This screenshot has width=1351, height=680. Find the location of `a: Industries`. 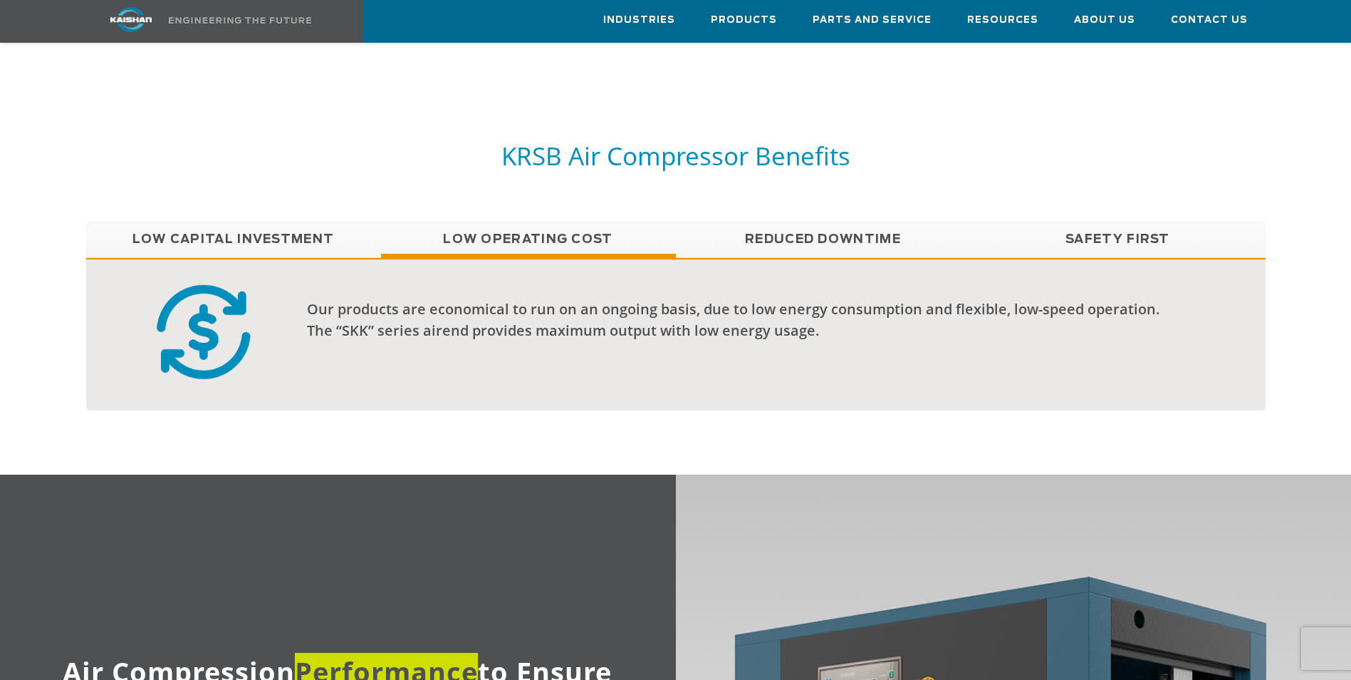

a: Industries is located at coordinates (639, 20).